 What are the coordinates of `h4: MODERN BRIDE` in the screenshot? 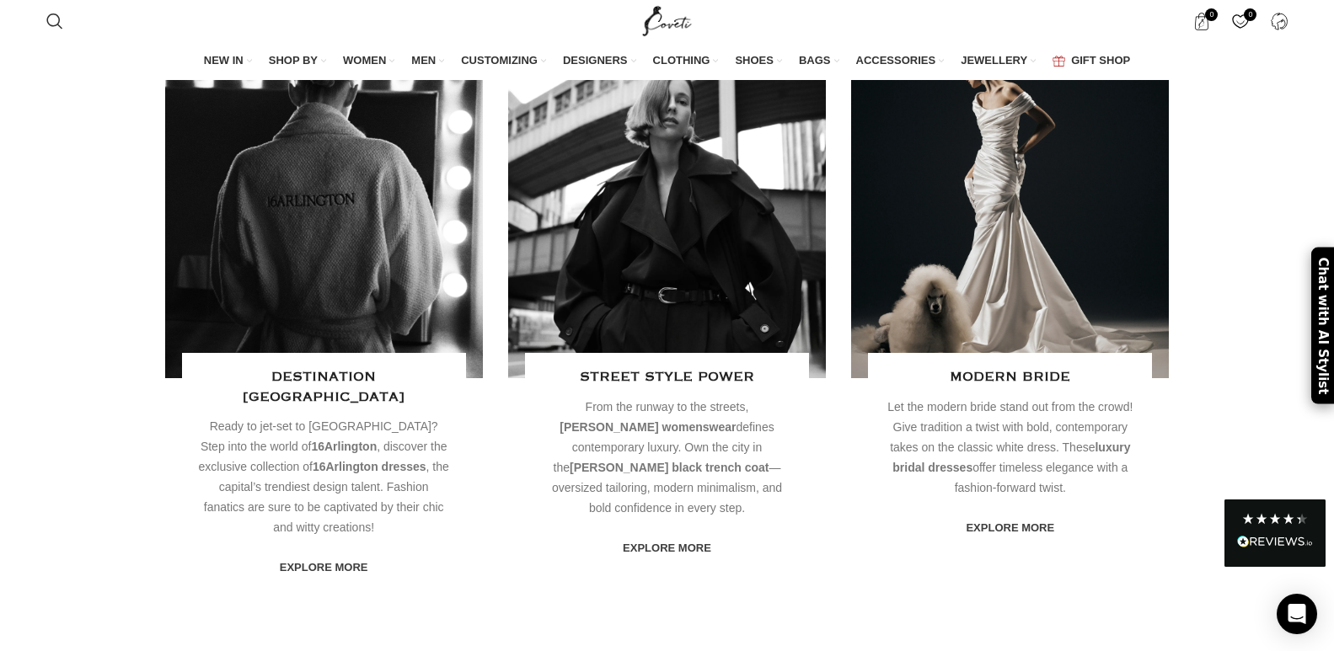 It's located at (1010, 377).